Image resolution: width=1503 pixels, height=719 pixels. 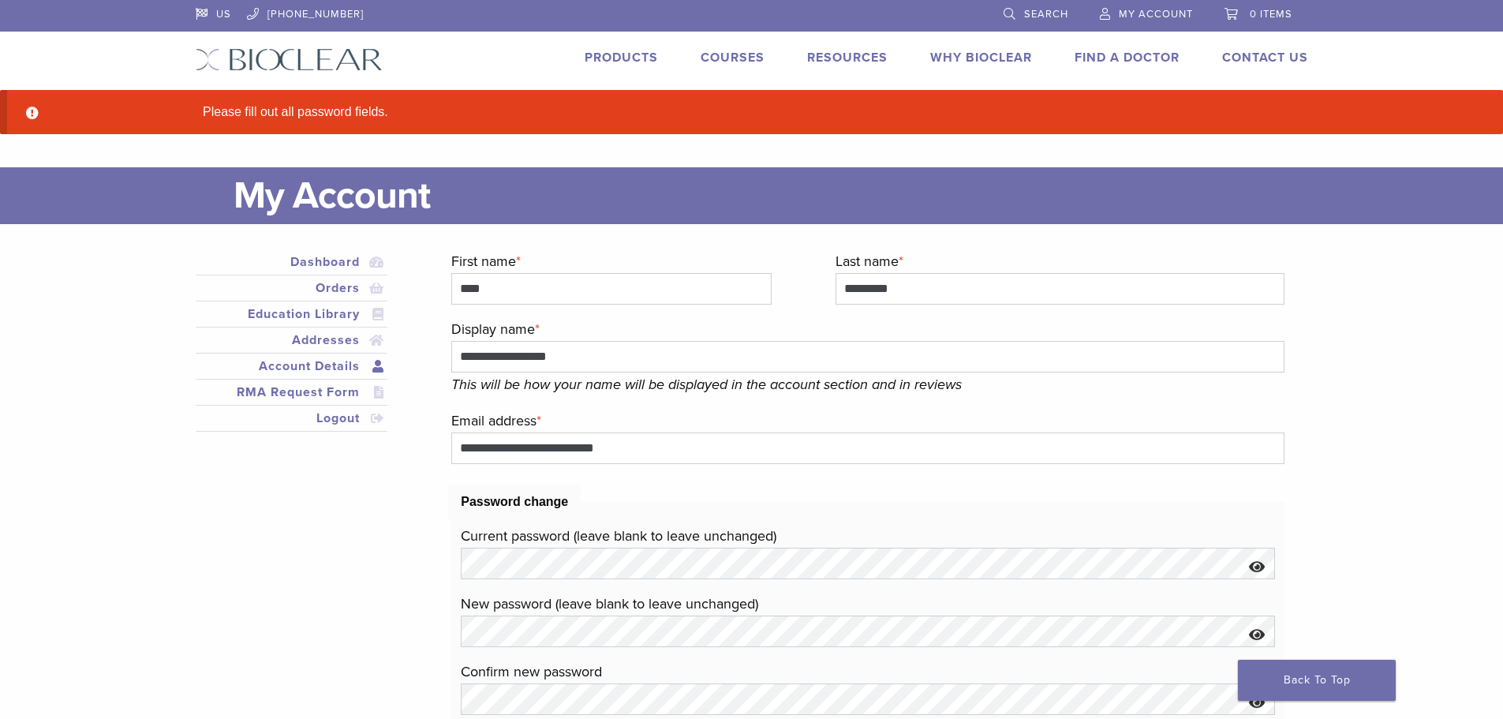 I want to click on a: Addresses, so click(x=292, y=340).